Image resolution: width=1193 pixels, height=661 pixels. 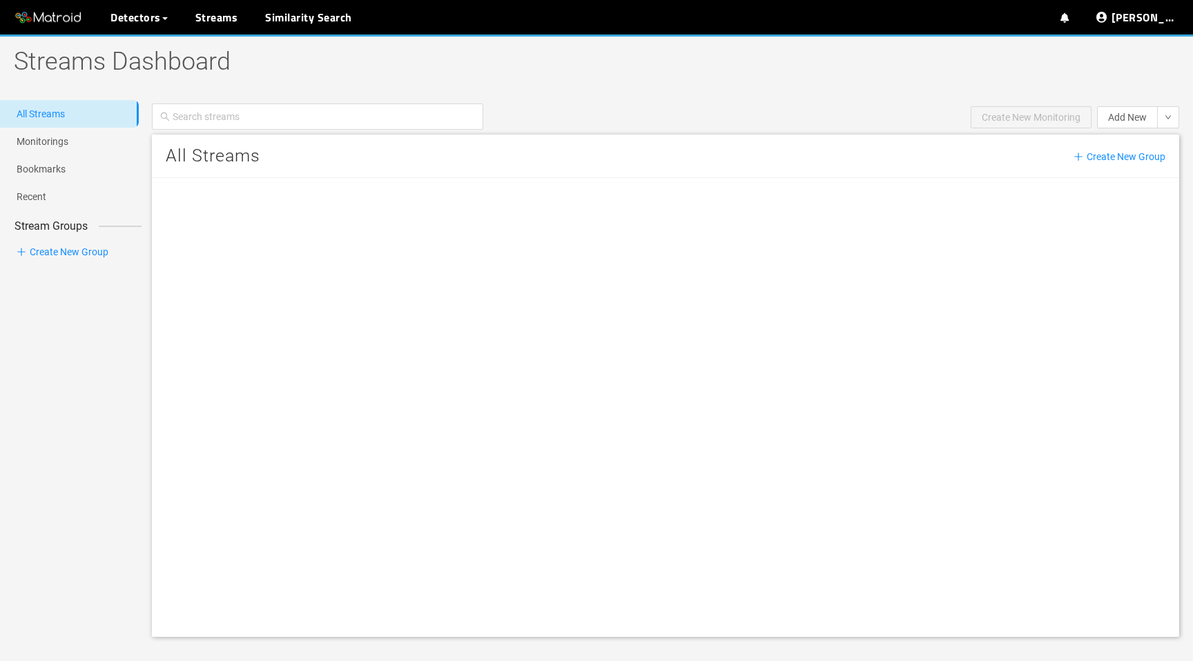 I want to click on input: Search streams, so click(x=324, y=117).